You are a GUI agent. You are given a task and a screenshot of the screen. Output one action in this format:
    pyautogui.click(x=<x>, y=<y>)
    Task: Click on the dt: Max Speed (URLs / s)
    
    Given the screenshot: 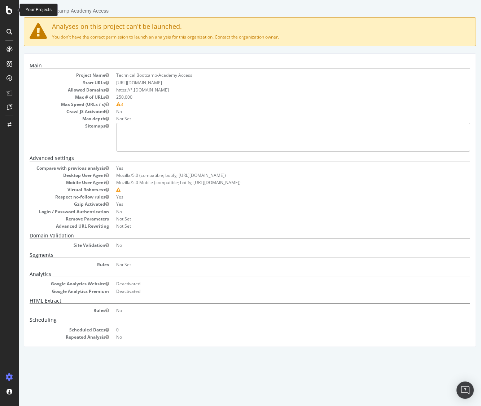 What is the action you would take?
    pyautogui.click(x=50, y=104)
    